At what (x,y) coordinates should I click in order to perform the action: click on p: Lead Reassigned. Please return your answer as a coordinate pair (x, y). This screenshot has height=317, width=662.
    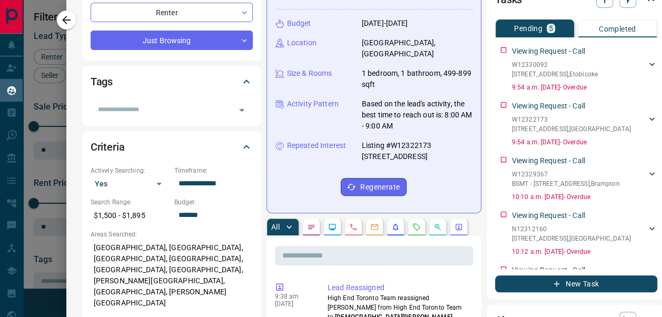
    Looking at the image, I should click on (398, 288).